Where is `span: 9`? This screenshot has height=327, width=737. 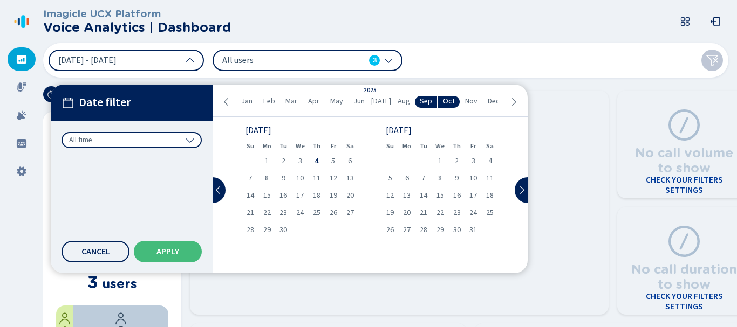 span: 9 is located at coordinates (283, 178).